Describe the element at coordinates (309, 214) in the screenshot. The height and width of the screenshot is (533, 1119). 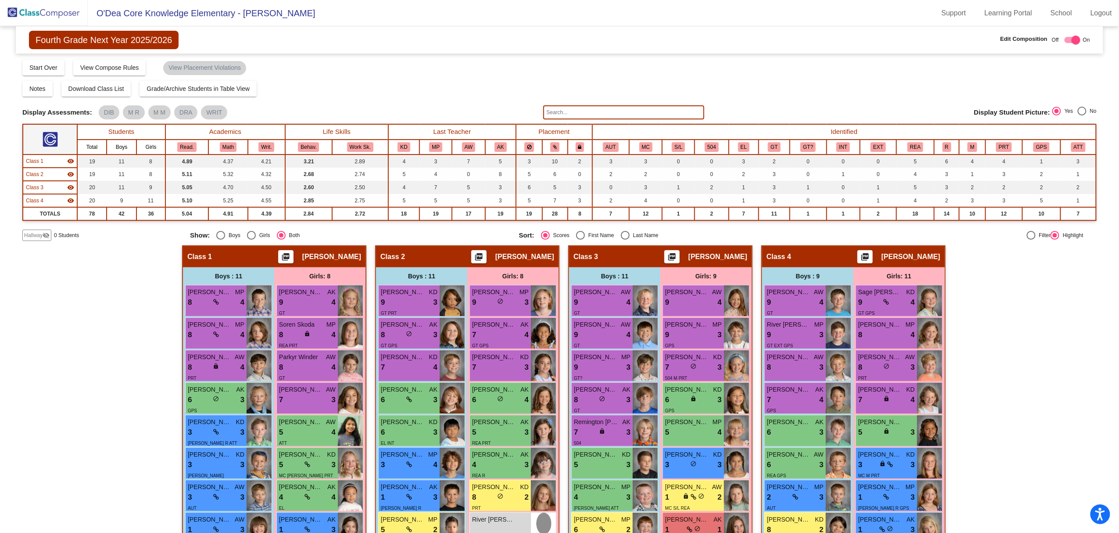
I see `td: 2.84` at that location.